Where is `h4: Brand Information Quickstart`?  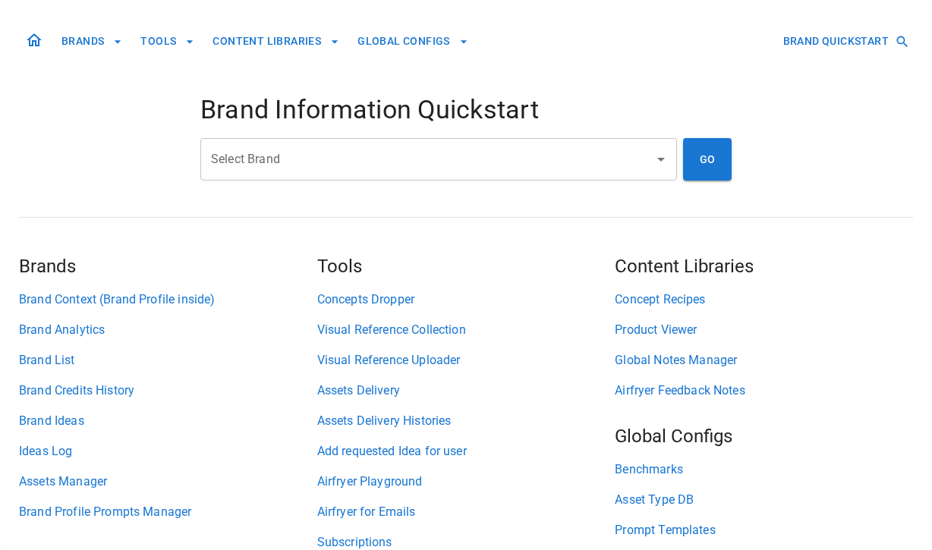 h4: Brand Information Quickstart is located at coordinates (466, 110).